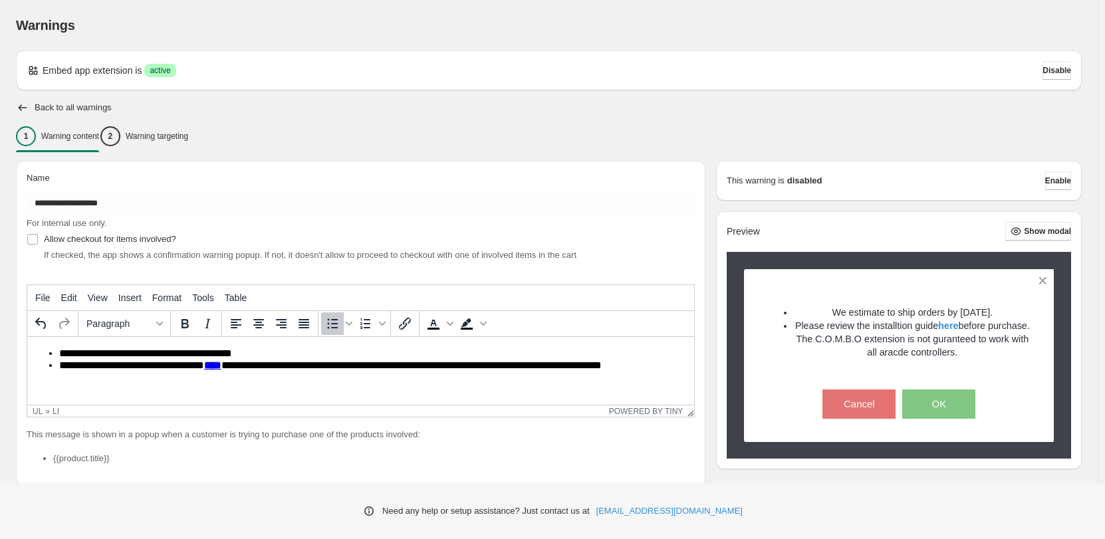 This screenshot has width=1105, height=539. What do you see at coordinates (948, 326) in the screenshot?
I see `strong: here` at bounding box center [948, 326].